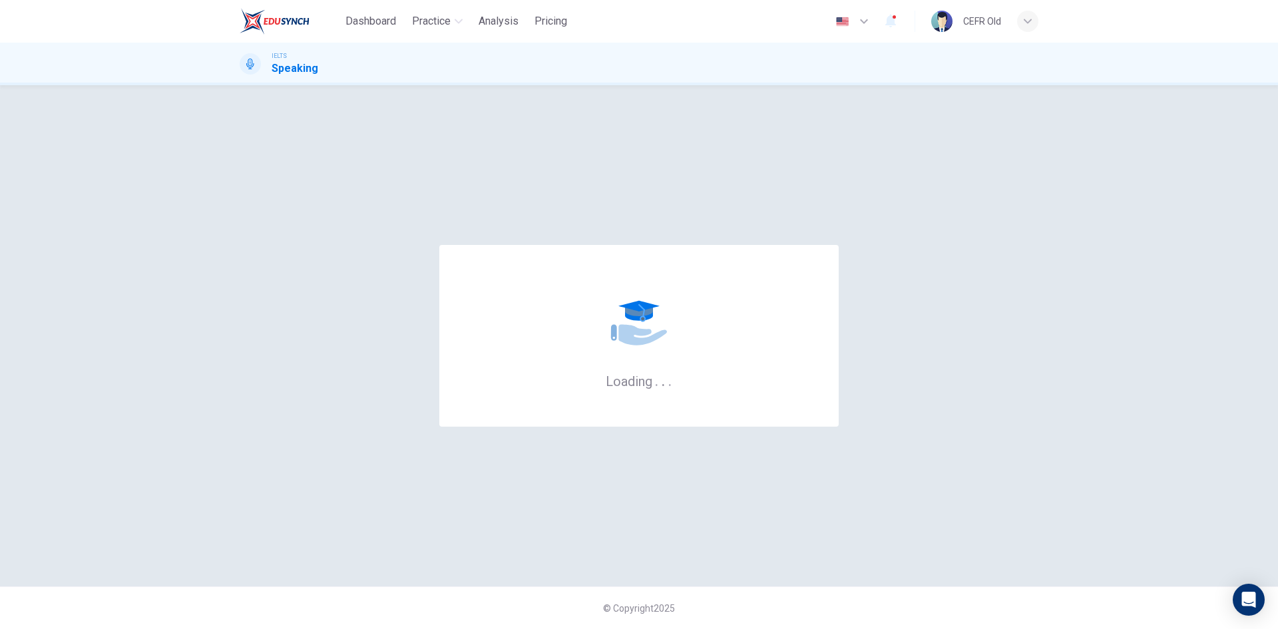 Image resolution: width=1278 pixels, height=629 pixels. I want to click on span: IELTS, so click(279, 56).